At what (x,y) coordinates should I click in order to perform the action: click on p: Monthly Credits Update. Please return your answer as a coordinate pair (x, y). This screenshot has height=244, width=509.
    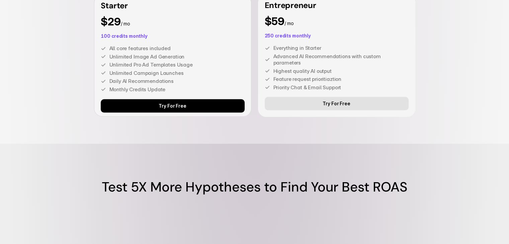
    Looking at the image, I should click on (177, 90).